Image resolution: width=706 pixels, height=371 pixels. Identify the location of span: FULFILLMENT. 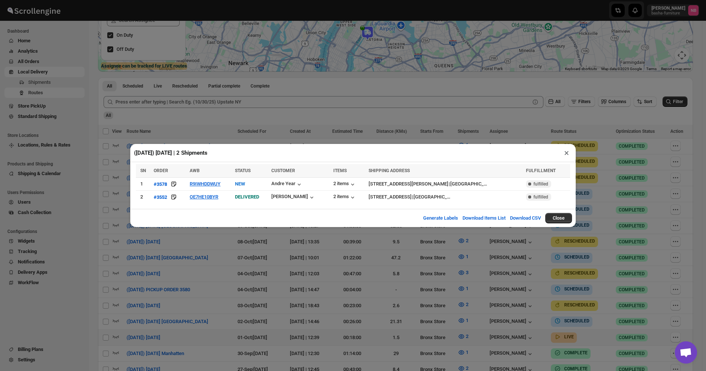
(541, 171).